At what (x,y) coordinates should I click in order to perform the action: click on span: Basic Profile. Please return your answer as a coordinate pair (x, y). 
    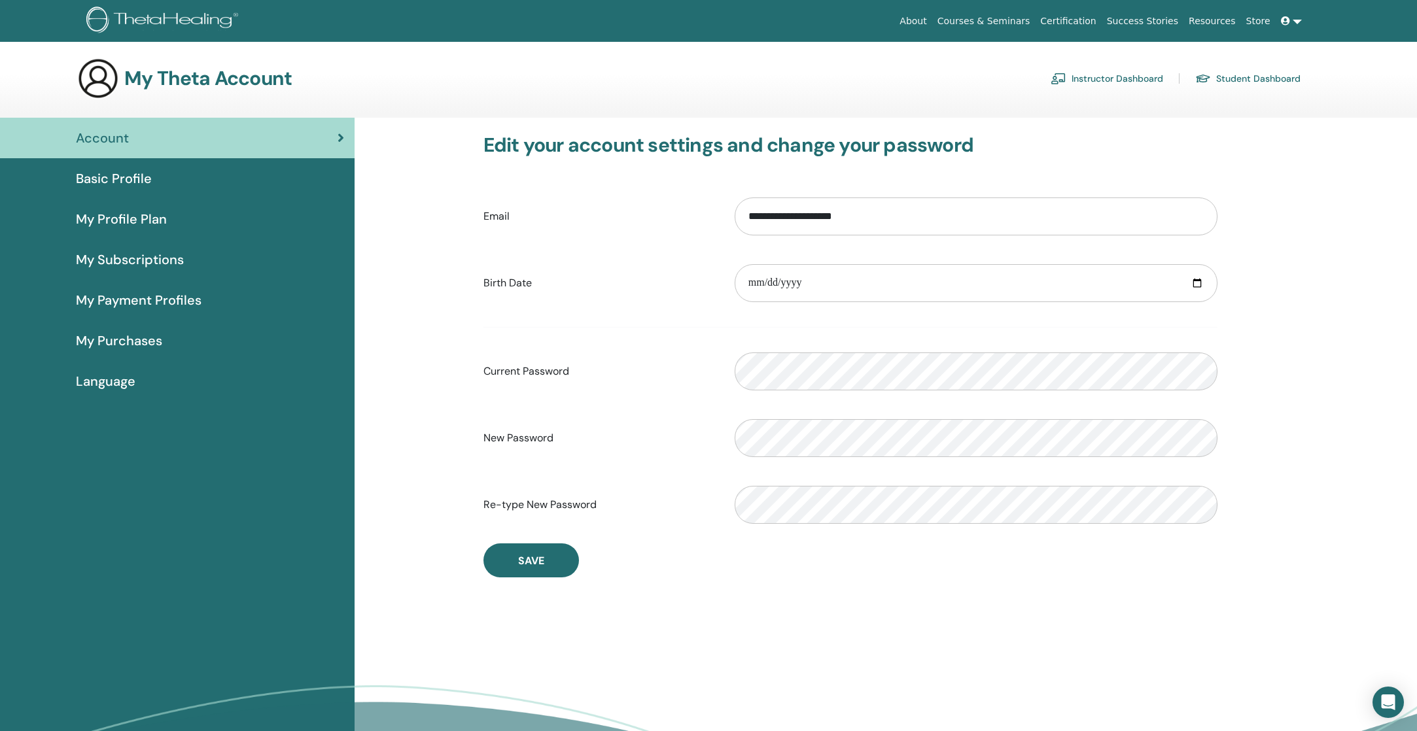
    Looking at the image, I should click on (114, 179).